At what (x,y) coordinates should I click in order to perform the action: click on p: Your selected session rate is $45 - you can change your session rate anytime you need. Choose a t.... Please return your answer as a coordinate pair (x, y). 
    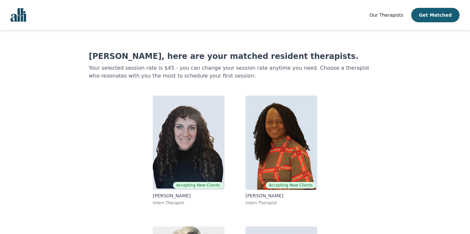
    Looking at the image, I should click on (235, 72).